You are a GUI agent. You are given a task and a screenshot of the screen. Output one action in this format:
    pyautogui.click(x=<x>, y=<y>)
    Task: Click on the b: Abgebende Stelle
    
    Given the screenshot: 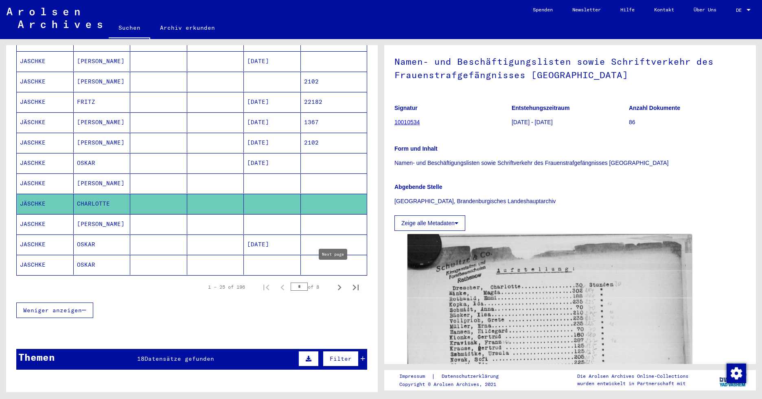 What is the action you would take?
    pyautogui.click(x=418, y=187)
    